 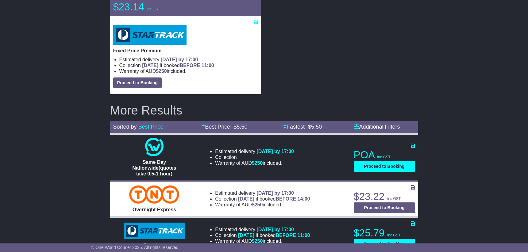 What do you see at coordinates (151, 127) in the screenshot?
I see `a: Best Price` at bounding box center [151, 127].